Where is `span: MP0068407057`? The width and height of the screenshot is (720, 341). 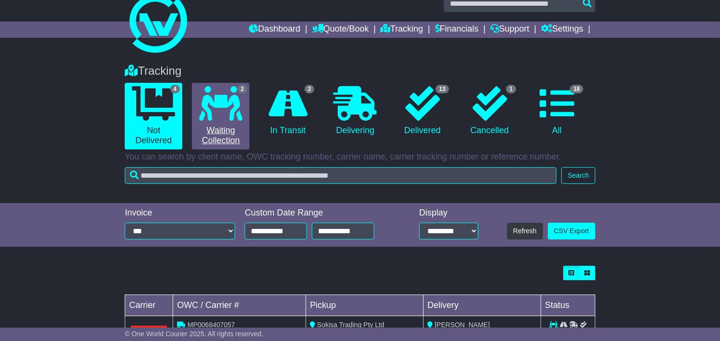 span: MP0068407057 is located at coordinates (211, 325).